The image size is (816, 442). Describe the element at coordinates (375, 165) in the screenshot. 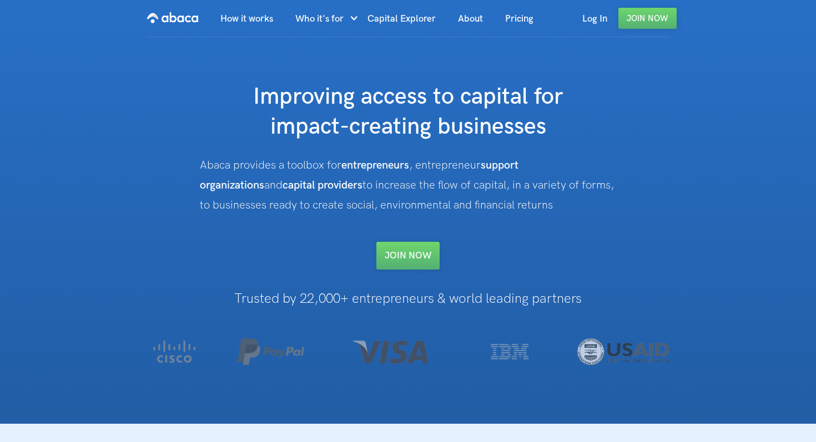

I see `strong: entrepreneurs` at that location.